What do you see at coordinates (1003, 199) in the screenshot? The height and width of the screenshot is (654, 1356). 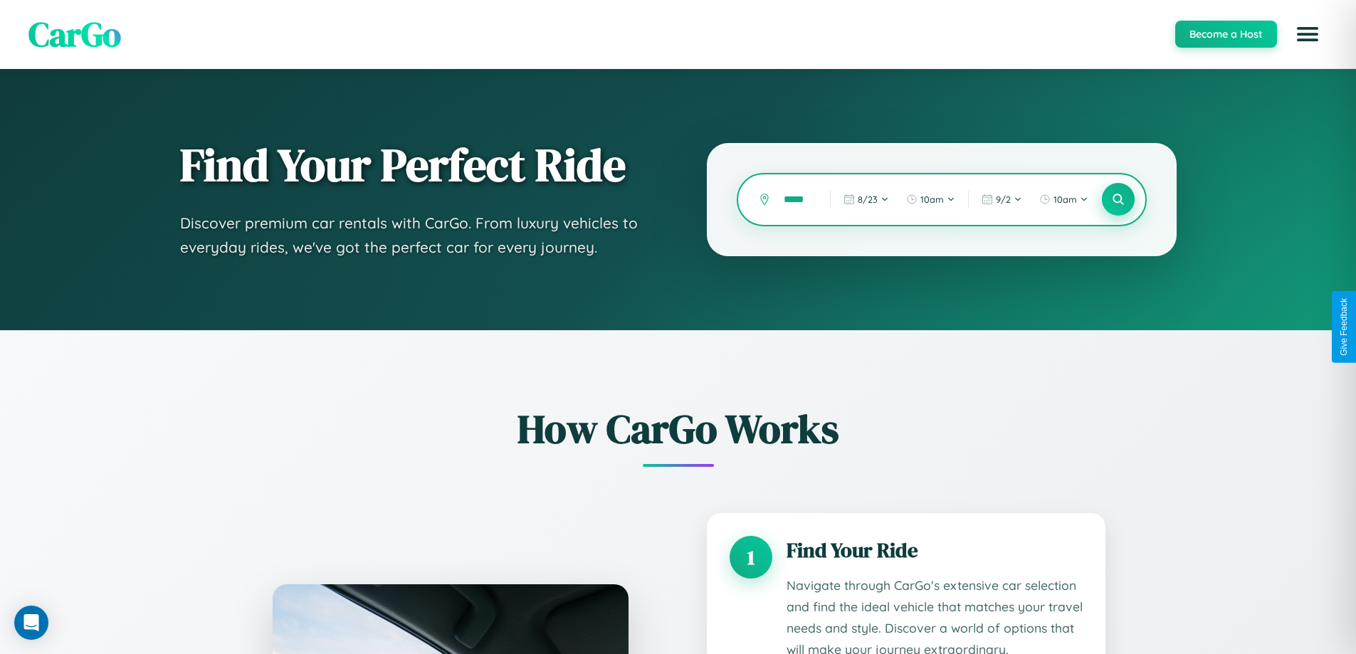 I see `span: 9 / 2` at bounding box center [1003, 199].